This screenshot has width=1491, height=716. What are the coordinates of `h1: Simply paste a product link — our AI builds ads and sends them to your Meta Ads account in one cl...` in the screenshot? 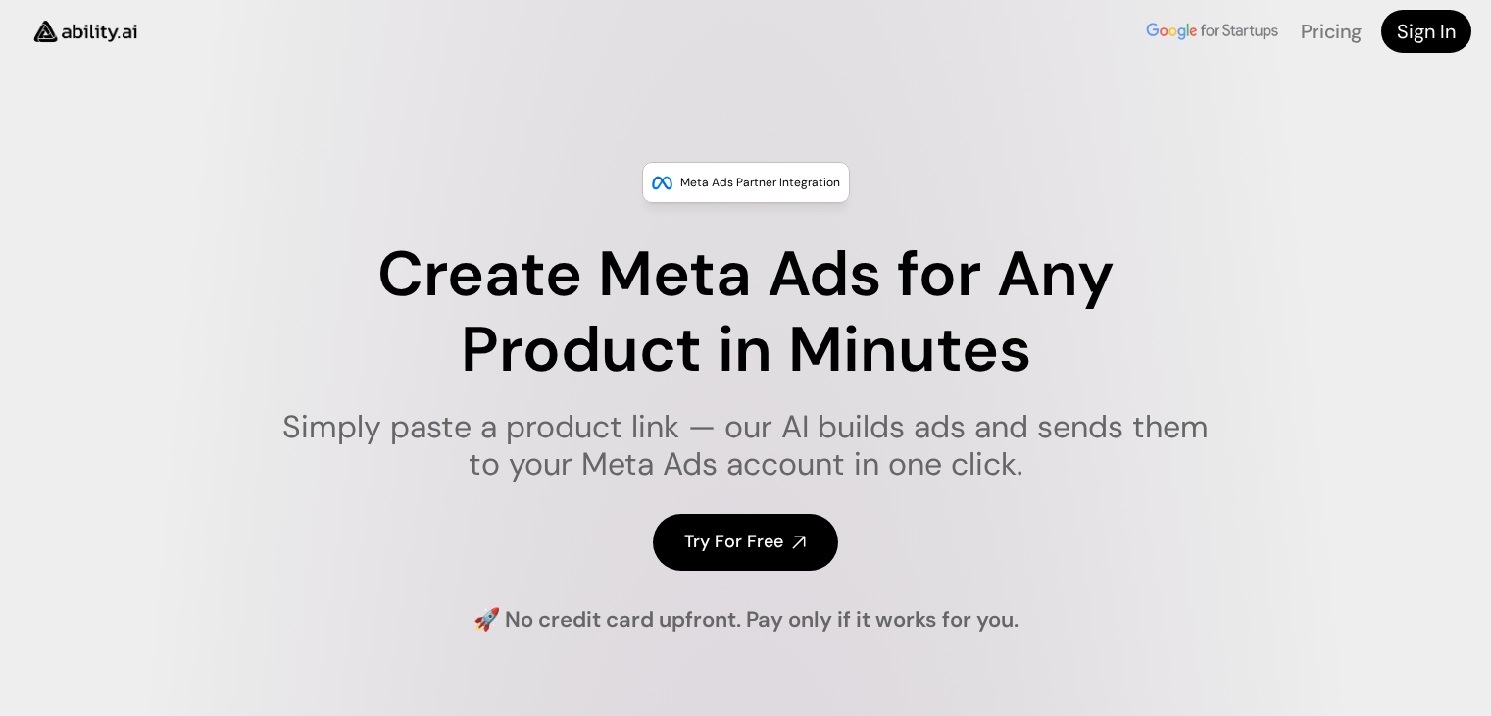 It's located at (745, 445).